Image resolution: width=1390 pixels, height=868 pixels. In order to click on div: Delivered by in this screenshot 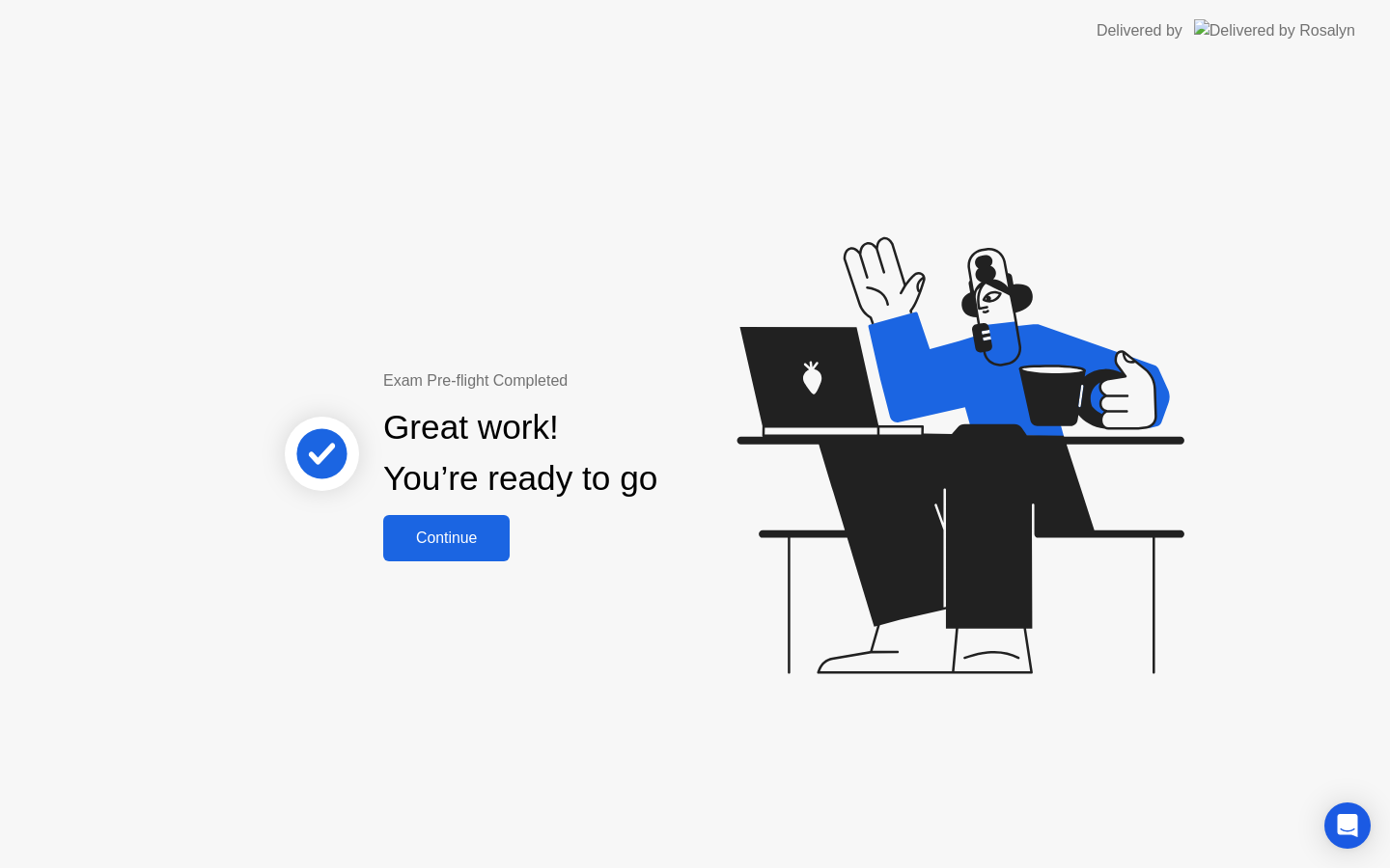, I will do `click(1139, 31)`.